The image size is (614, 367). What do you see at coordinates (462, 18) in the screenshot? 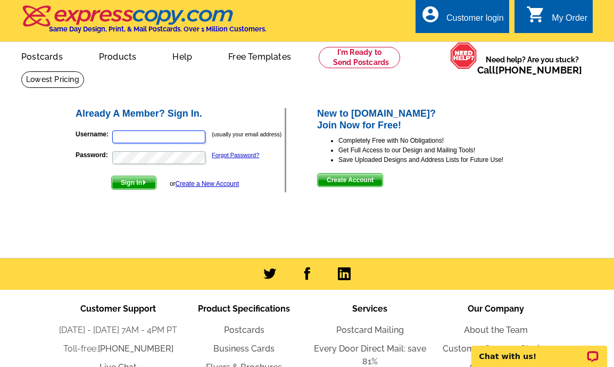
I see `a: account_circle Customer login` at bounding box center [462, 18].